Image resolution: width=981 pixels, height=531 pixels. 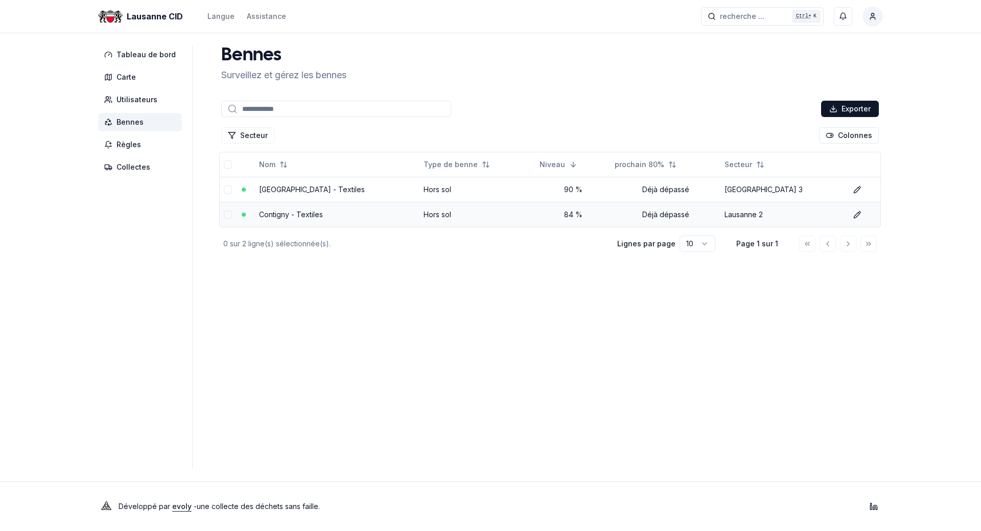 What do you see at coordinates (552, 165) in the screenshot?
I see `span: Niveau` at bounding box center [552, 165].